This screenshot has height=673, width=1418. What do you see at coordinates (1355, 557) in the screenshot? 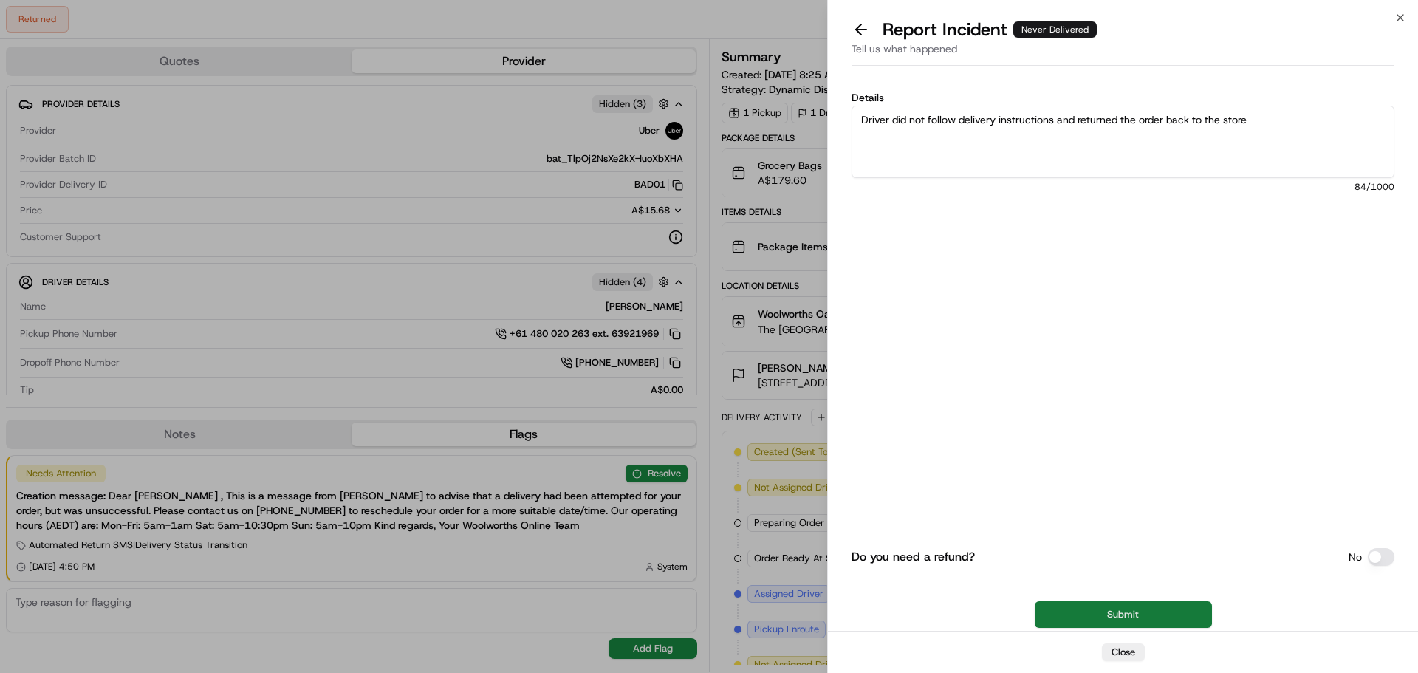
I see `p: No` at bounding box center [1355, 557].